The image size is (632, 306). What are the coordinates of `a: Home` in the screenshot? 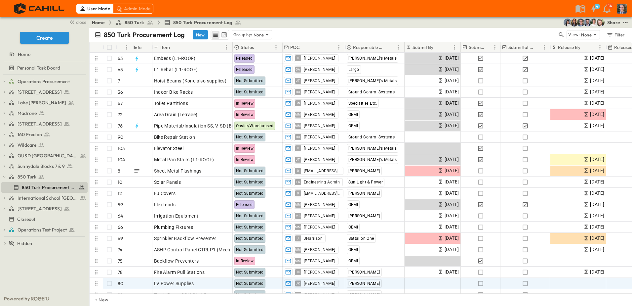 It's located at (98, 22).